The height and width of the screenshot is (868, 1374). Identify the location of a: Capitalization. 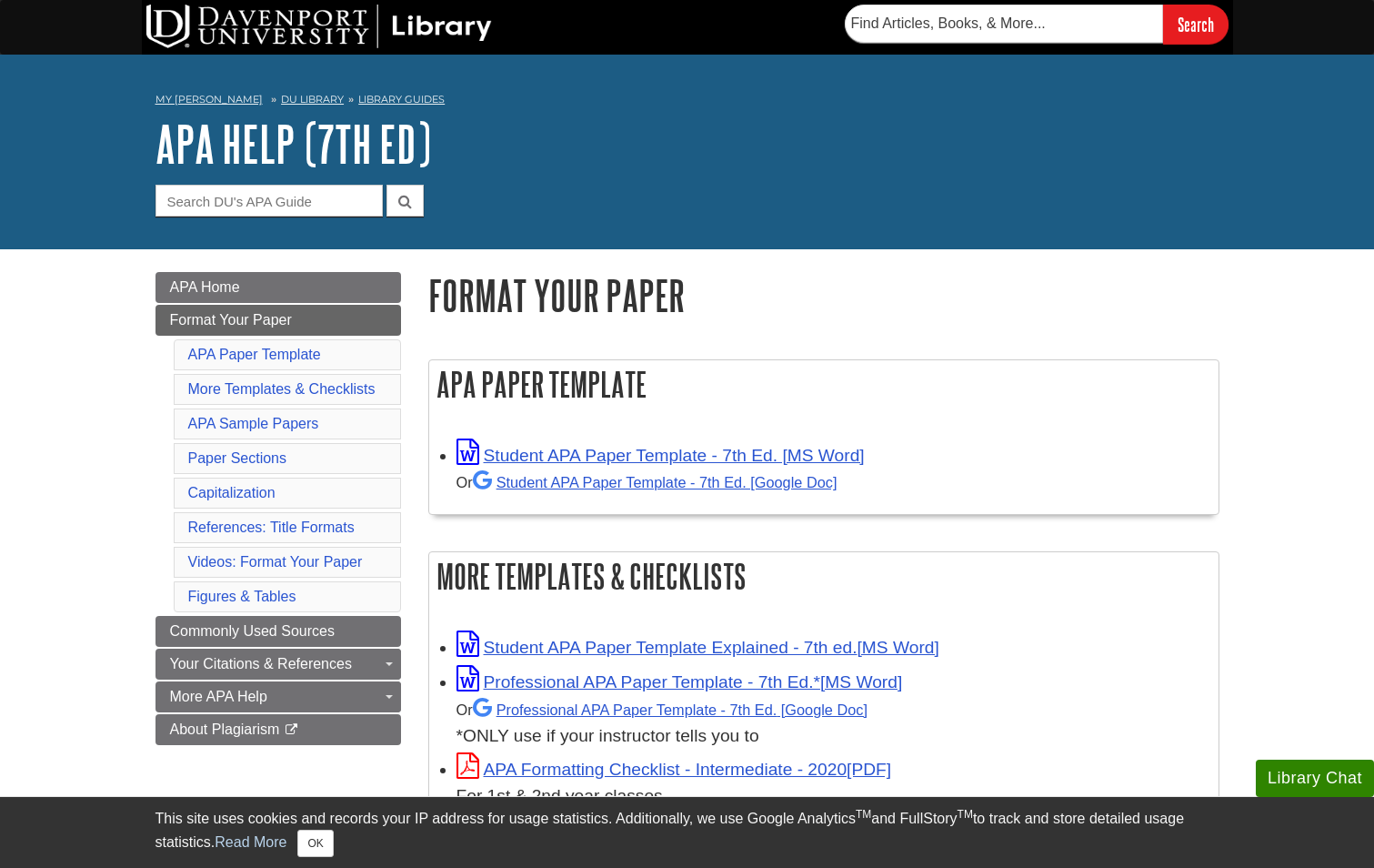
(232, 492).